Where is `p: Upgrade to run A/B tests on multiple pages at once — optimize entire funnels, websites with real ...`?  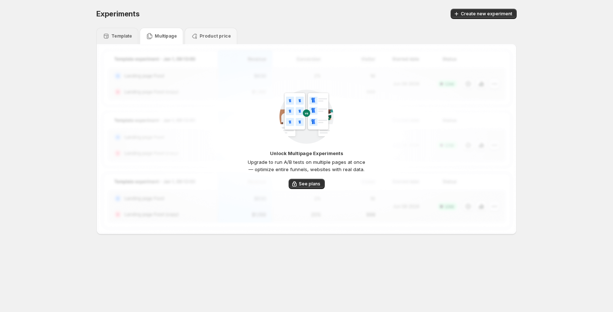
p: Upgrade to run A/B tests on multiple pages at once — optimize entire funnels, websites with real ... is located at coordinates (306, 166).